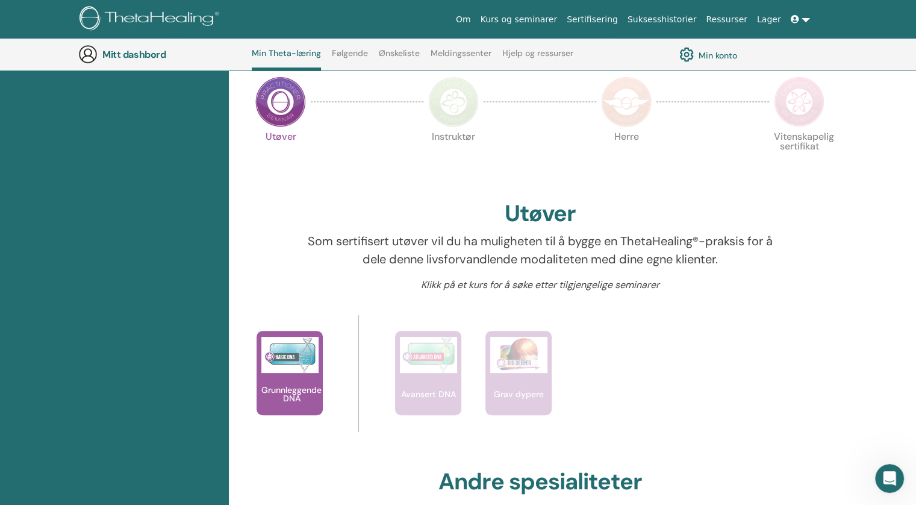 The width and height of the screenshot is (916, 505). Describe the element at coordinates (662, 19) in the screenshot. I see `a: Suksesshistorier` at that location.